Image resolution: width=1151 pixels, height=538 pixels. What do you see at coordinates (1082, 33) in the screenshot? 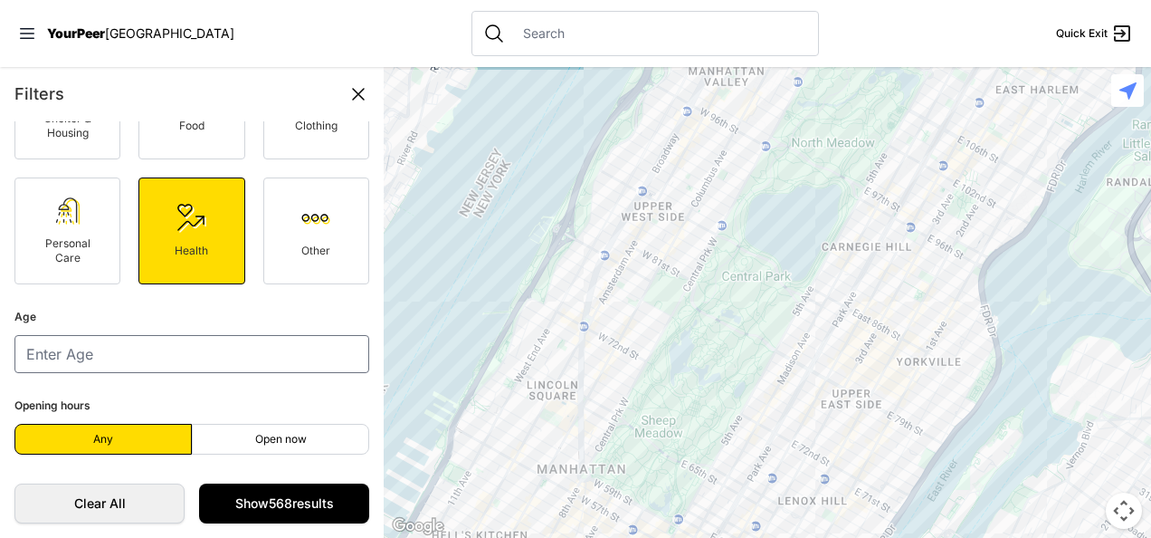
I see `span: Quick Exit` at bounding box center [1082, 33].